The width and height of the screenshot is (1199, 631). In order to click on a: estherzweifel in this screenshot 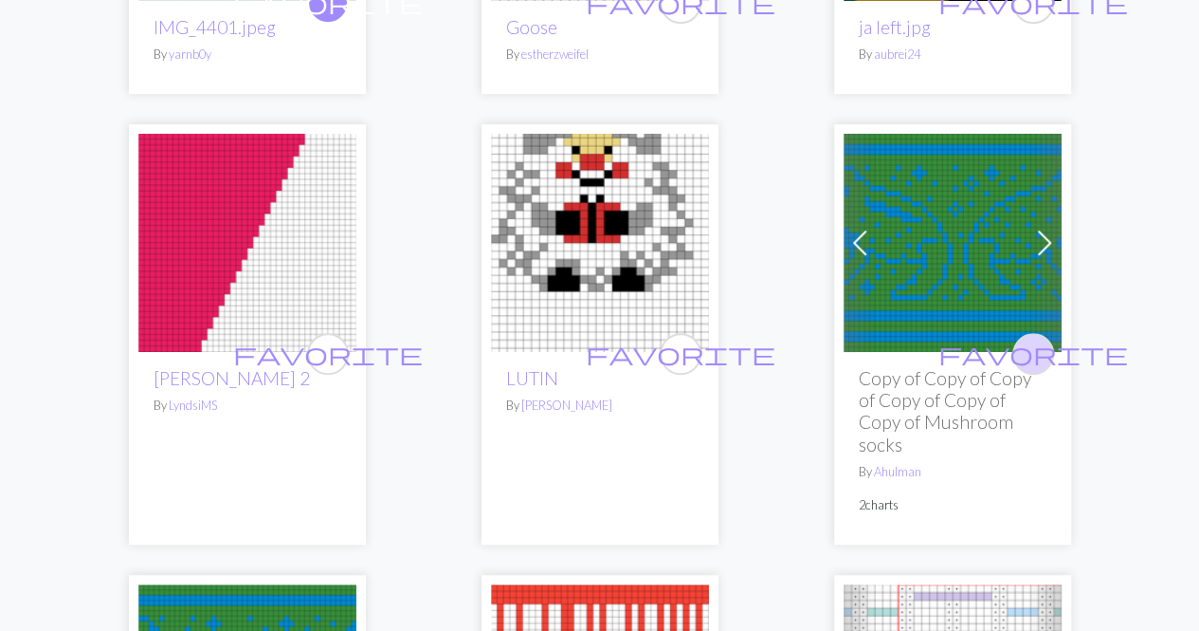, I will do `click(555, 54)`.